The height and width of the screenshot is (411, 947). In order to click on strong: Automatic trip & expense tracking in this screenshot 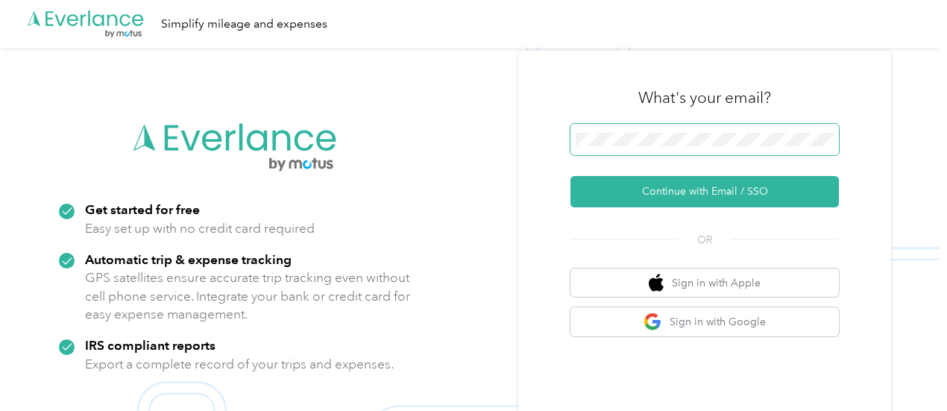, I will do `click(188, 259)`.